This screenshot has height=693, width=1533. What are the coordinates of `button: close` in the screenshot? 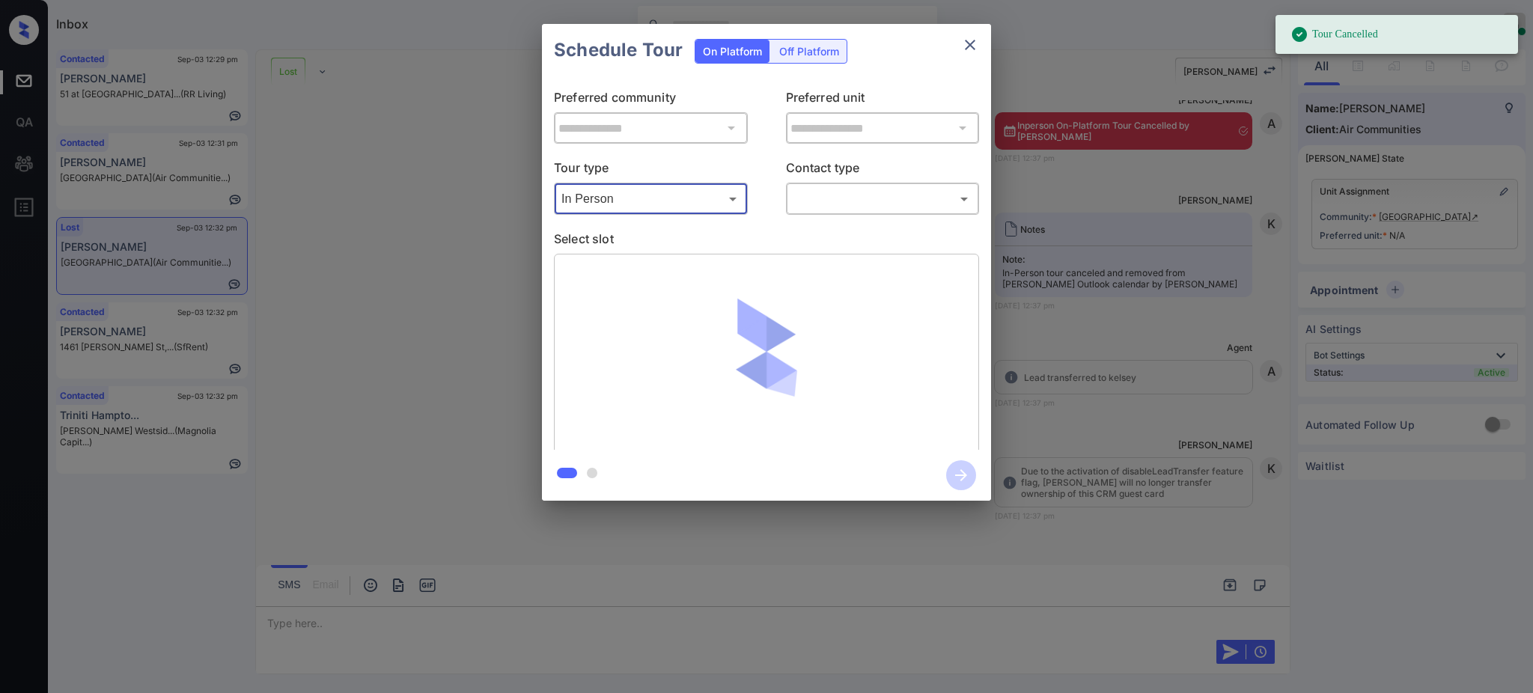 It's located at (970, 45).